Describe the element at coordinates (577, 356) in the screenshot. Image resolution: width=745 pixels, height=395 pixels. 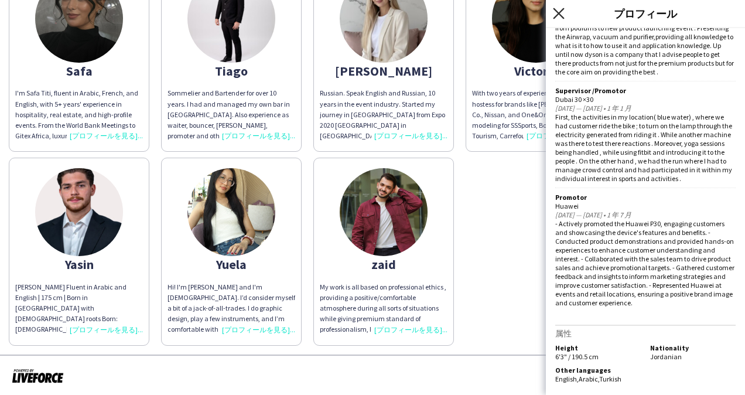
I see `span: 6'3" / 190.5 cm` at that location.